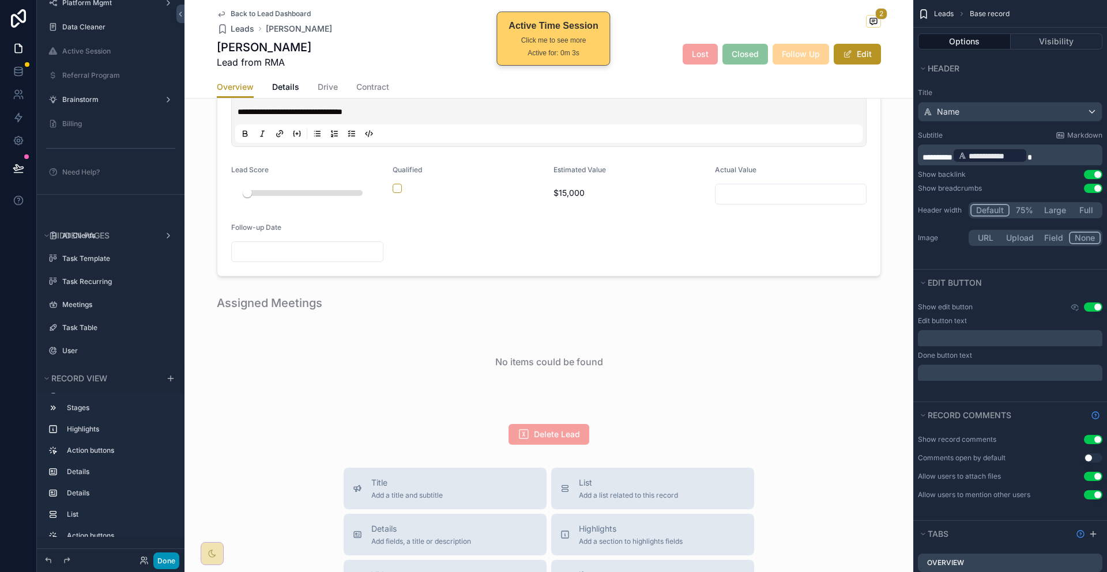 The width and height of the screenshot is (1107, 572). I want to click on span: Lead from RMA, so click(264, 62).